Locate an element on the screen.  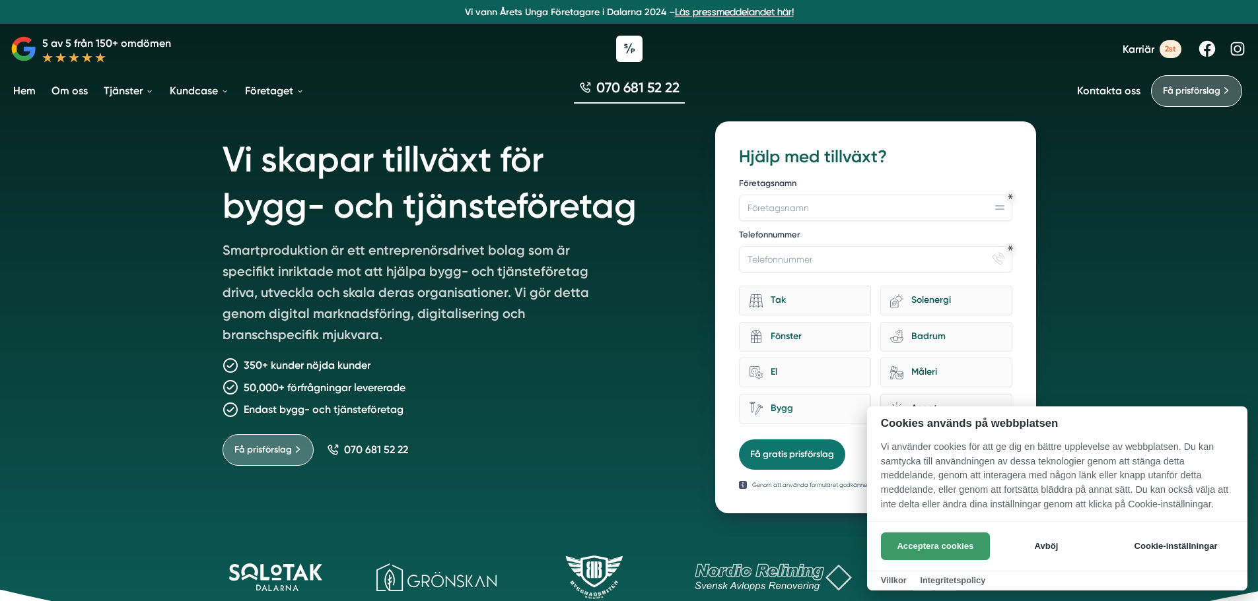
a: Integritetspolicy is located at coordinates (952, 580).